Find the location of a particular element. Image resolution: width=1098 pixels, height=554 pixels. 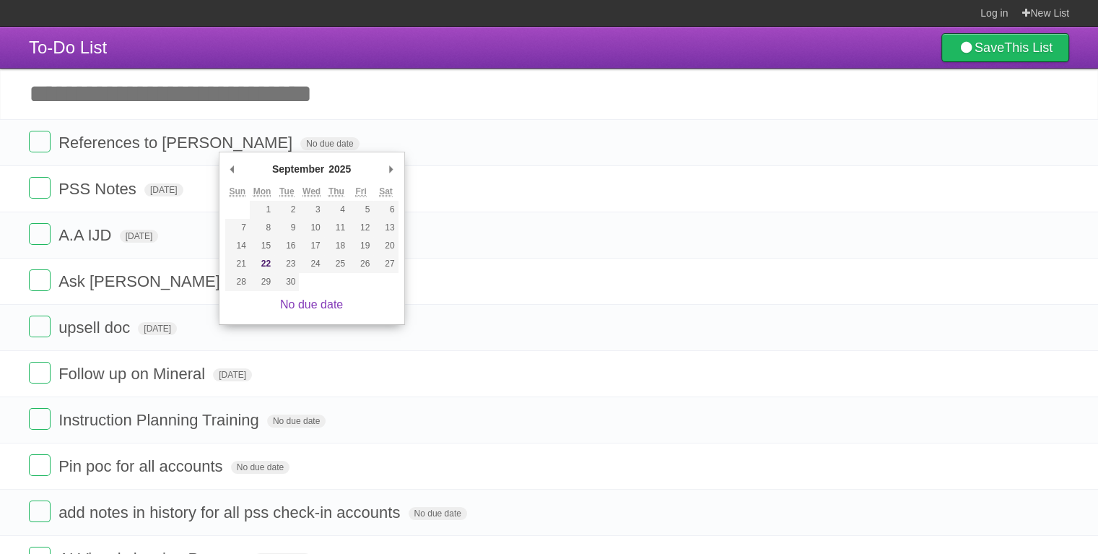

button: 7 is located at coordinates (238, 227).